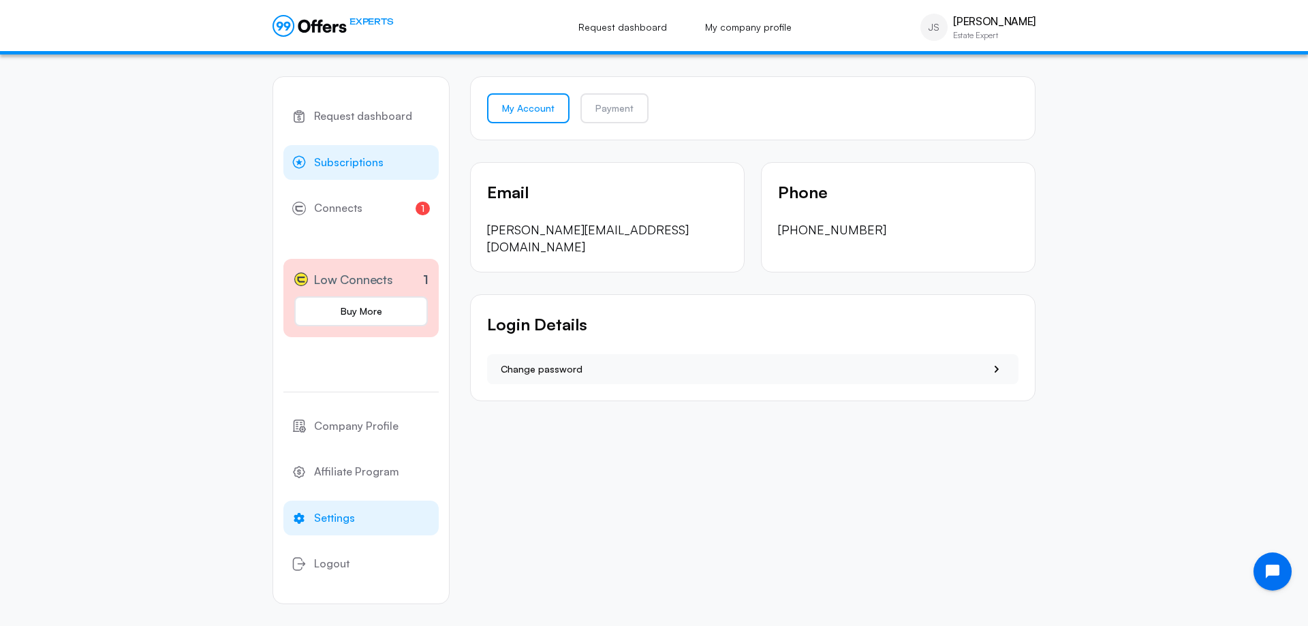 Image resolution: width=1308 pixels, height=626 pixels. I want to click on a: Buy More, so click(361, 311).